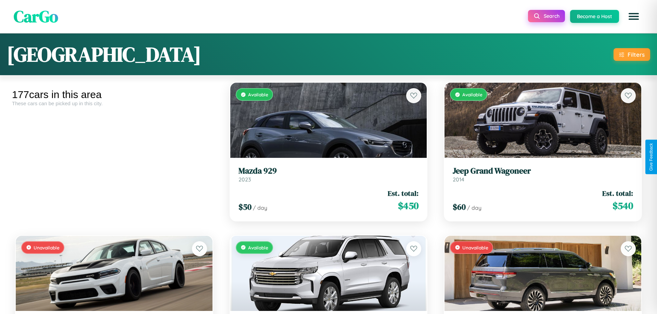  What do you see at coordinates (114, 95) in the screenshot?
I see `div: 177 cars in this area` at bounding box center [114, 95].